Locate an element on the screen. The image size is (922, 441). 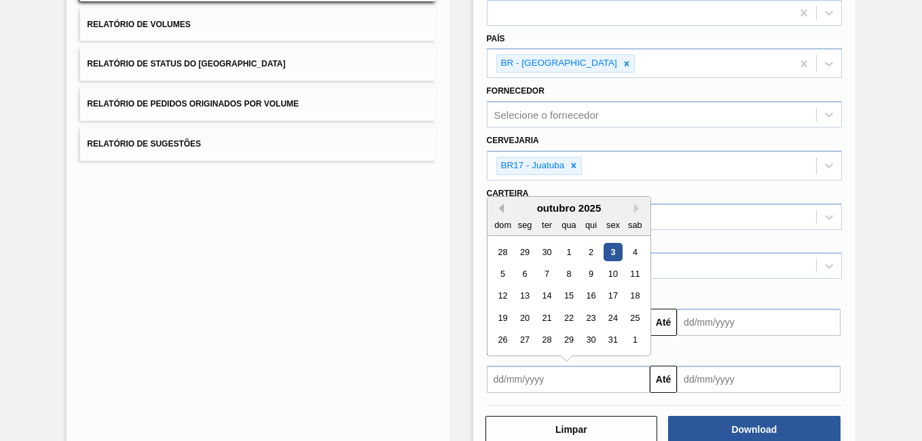
div: Choose sexta-feira, 10 de outubro de 2025 is located at coordinates (613, 274).